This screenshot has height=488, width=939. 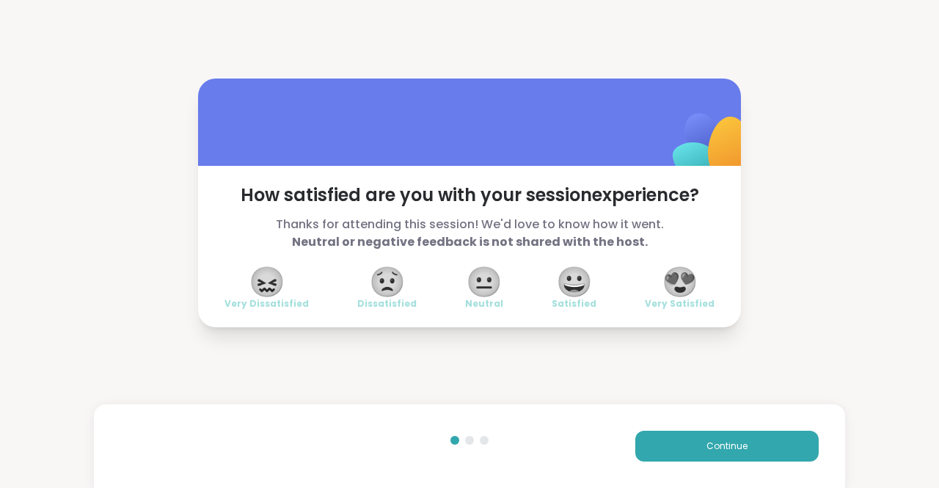 What do you see at coordinates (711, 147) in the screenshot?
I see `img: ShareWell Logomark` at bounding box center [711, 147].